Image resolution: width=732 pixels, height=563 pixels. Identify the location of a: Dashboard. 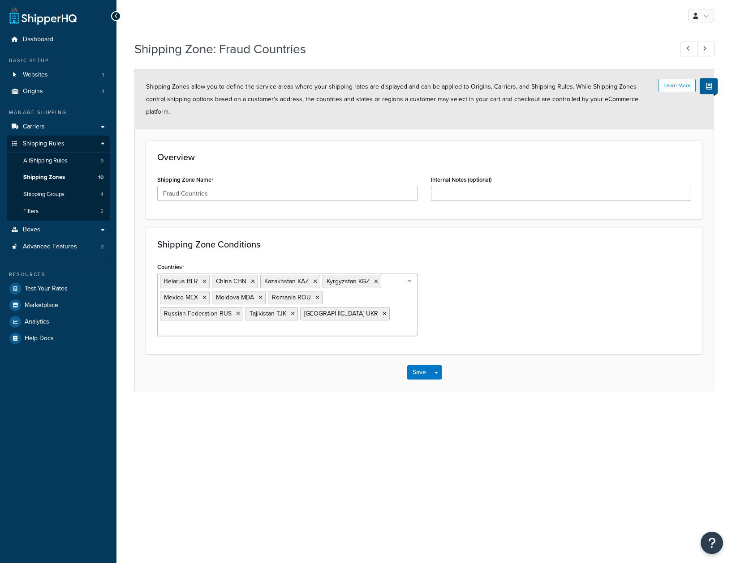
(58, 39).